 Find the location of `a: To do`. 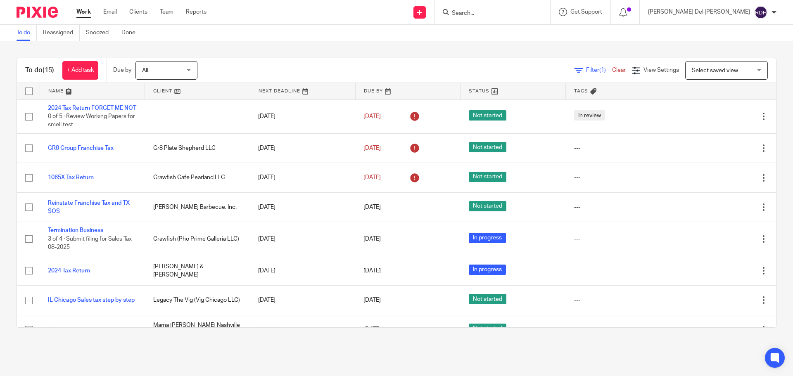

a: To do is located at coordinates (26, 33).